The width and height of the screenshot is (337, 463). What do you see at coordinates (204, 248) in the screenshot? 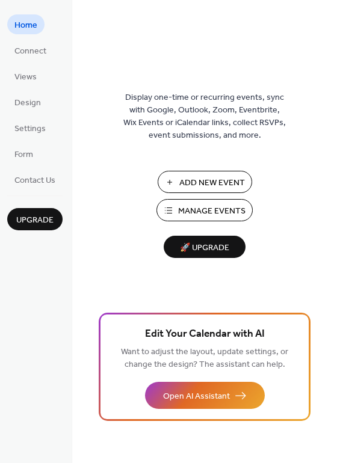
I see `span: 🚀 Upgrade` at bounding box center [204, 248].